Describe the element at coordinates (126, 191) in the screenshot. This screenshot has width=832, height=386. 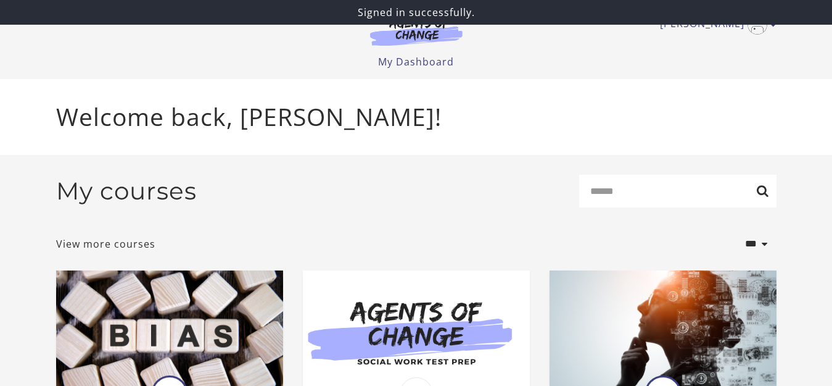
I see `h2: My courses` at that location.